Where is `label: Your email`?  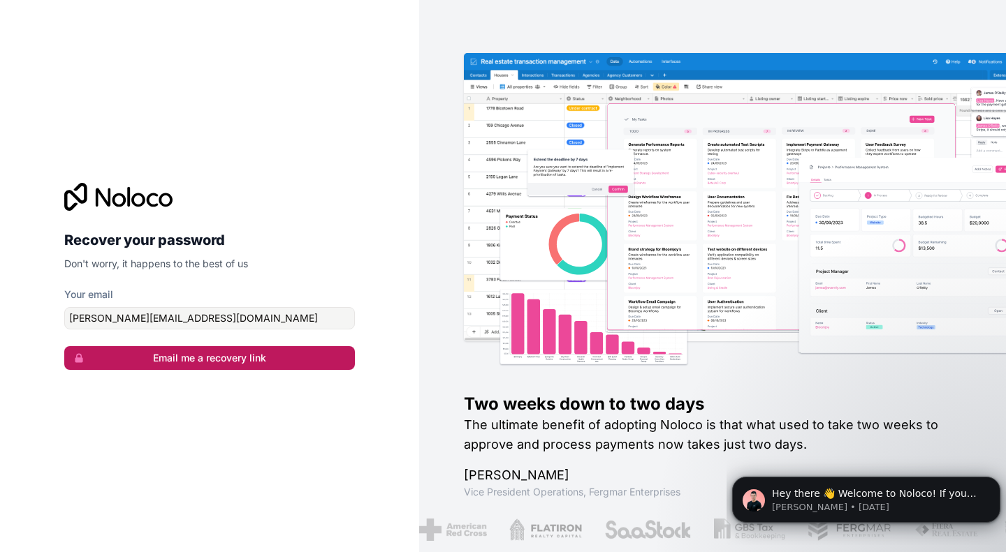
label: Your email is located at coordinates (89, 295).